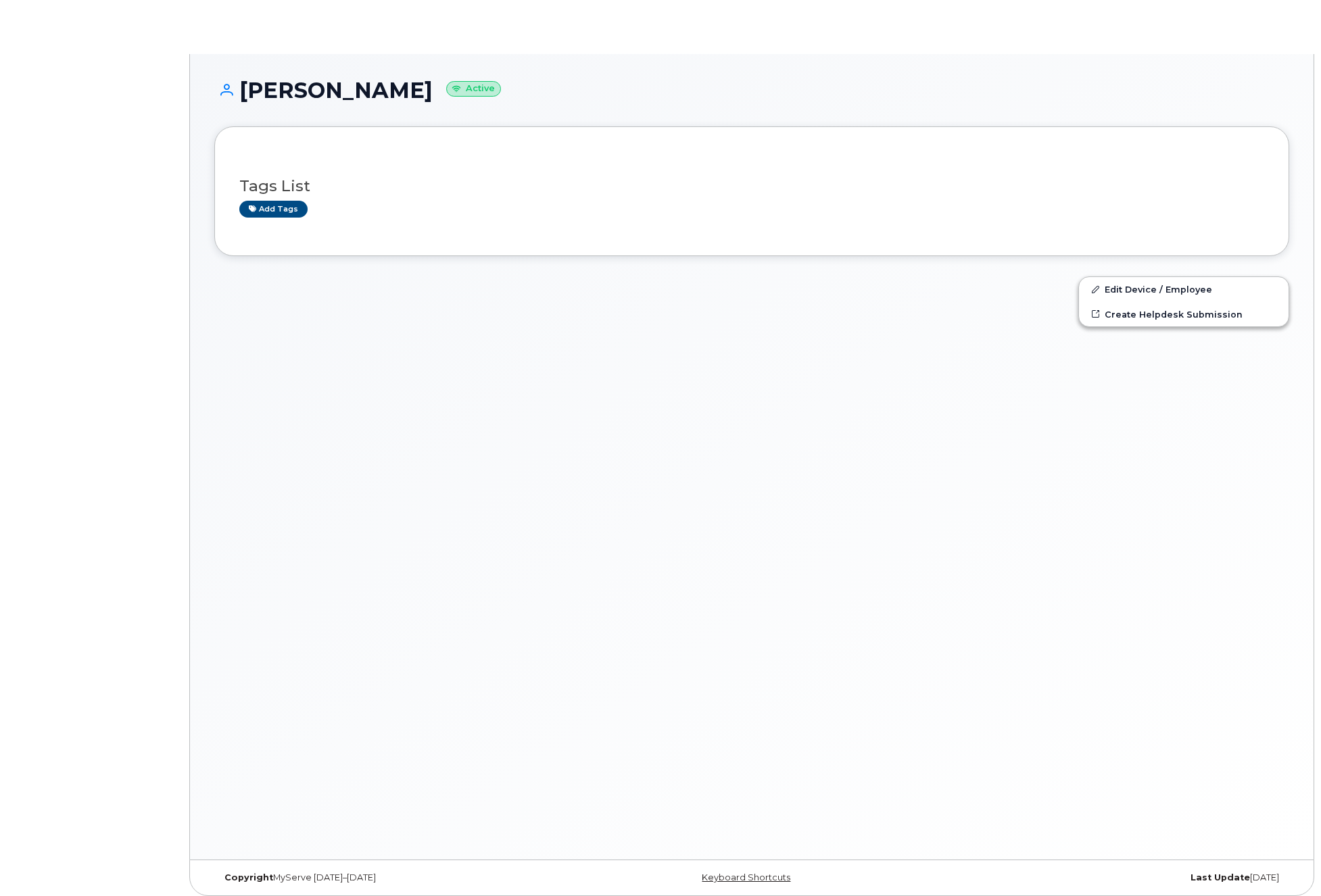  I want to click on a: Edit Device / Employee, so click(1183, 289).